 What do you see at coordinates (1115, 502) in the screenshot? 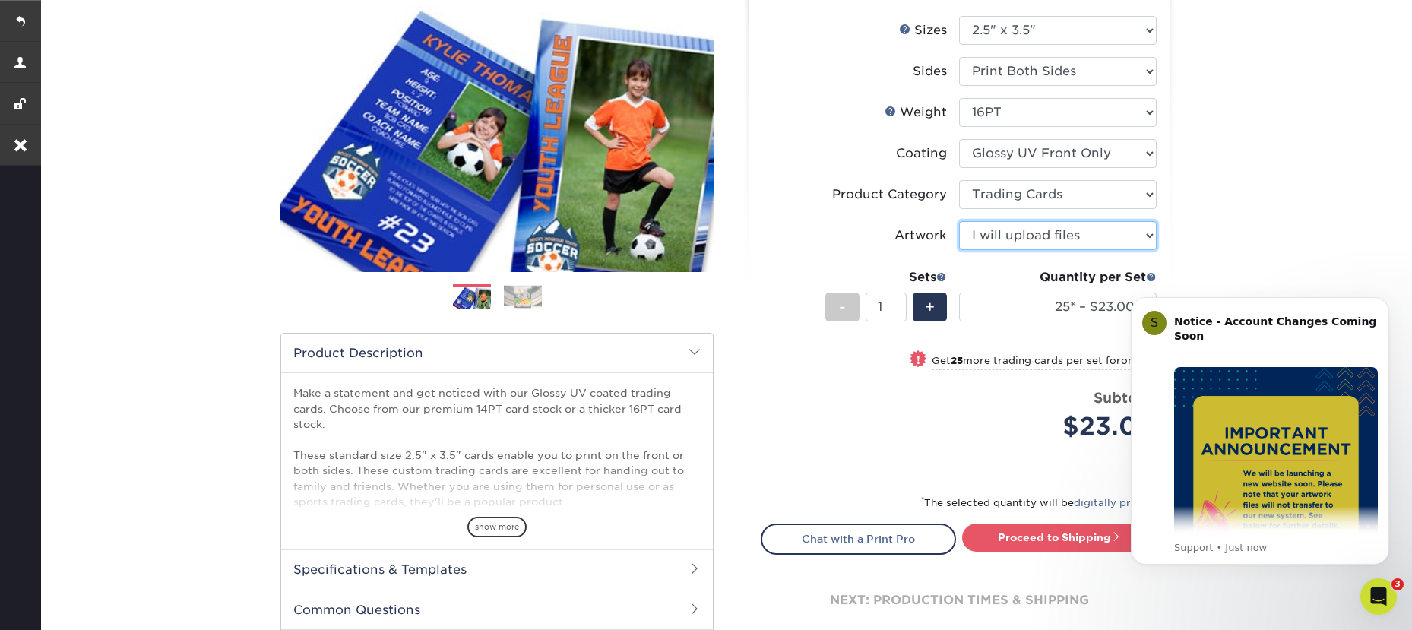
I see `a: digitally printed` at bounding box center [1115, 502].